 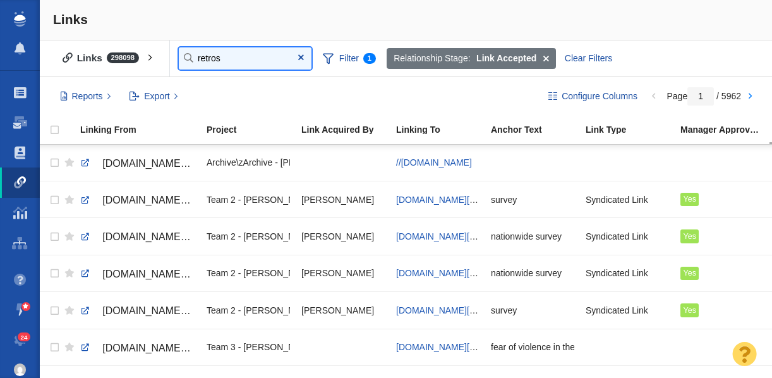 I want to click on button: Export, so click(x=154, y=97).